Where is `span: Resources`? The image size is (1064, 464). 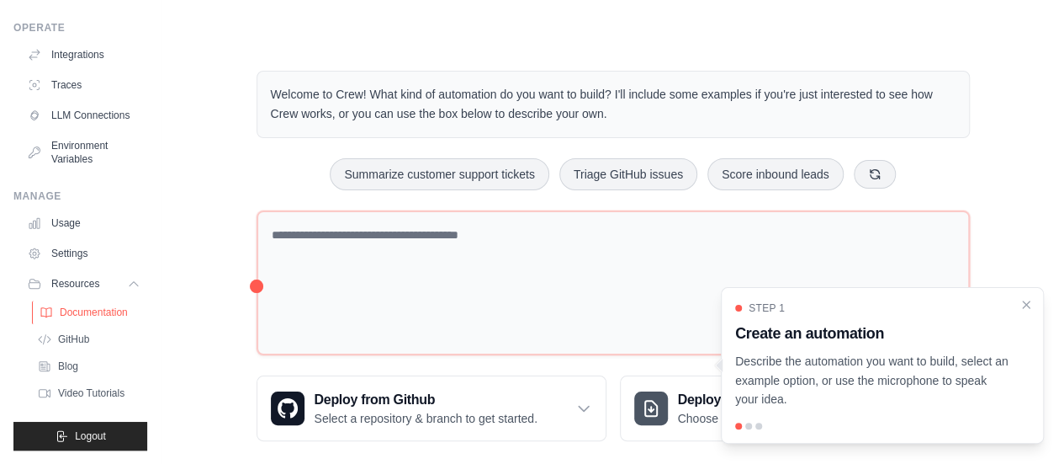 span: Resources is located at coordinates (75, 284).